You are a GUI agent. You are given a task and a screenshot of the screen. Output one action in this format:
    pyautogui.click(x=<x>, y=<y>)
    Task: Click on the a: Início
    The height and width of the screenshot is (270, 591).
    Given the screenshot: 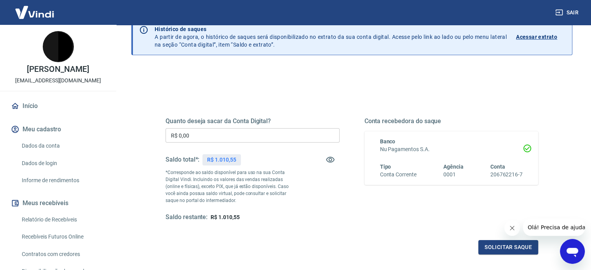 What is the action you would take?
    pyautogui.click(x=58, y=106)
    